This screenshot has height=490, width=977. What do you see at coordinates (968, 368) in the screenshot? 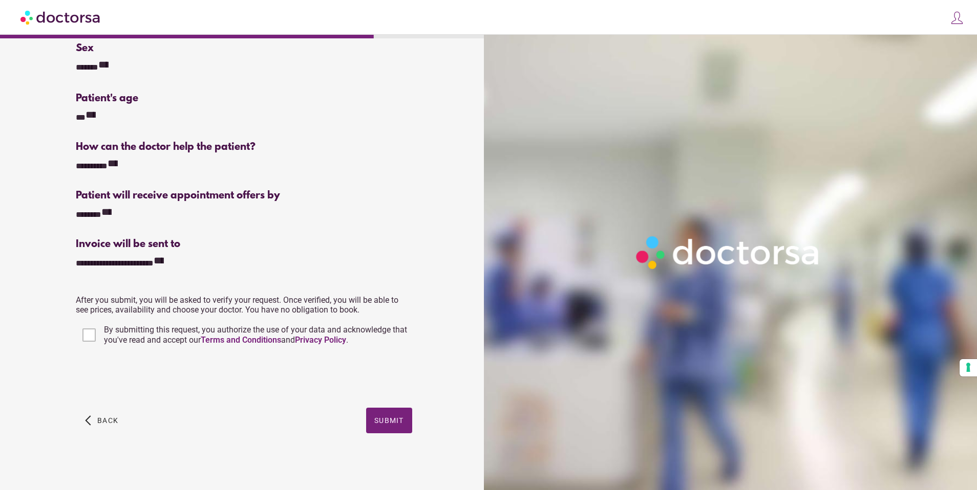
I see `button: Your consent preferences for tracking technologies` at bounding box center [968, 368].